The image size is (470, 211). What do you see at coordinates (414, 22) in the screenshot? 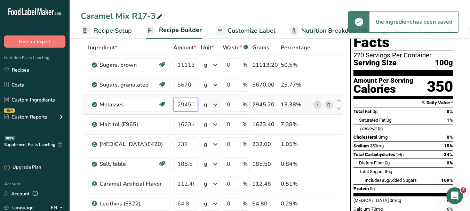
I see `div: the ingredient has been saved` at bounding box center [414, 22].